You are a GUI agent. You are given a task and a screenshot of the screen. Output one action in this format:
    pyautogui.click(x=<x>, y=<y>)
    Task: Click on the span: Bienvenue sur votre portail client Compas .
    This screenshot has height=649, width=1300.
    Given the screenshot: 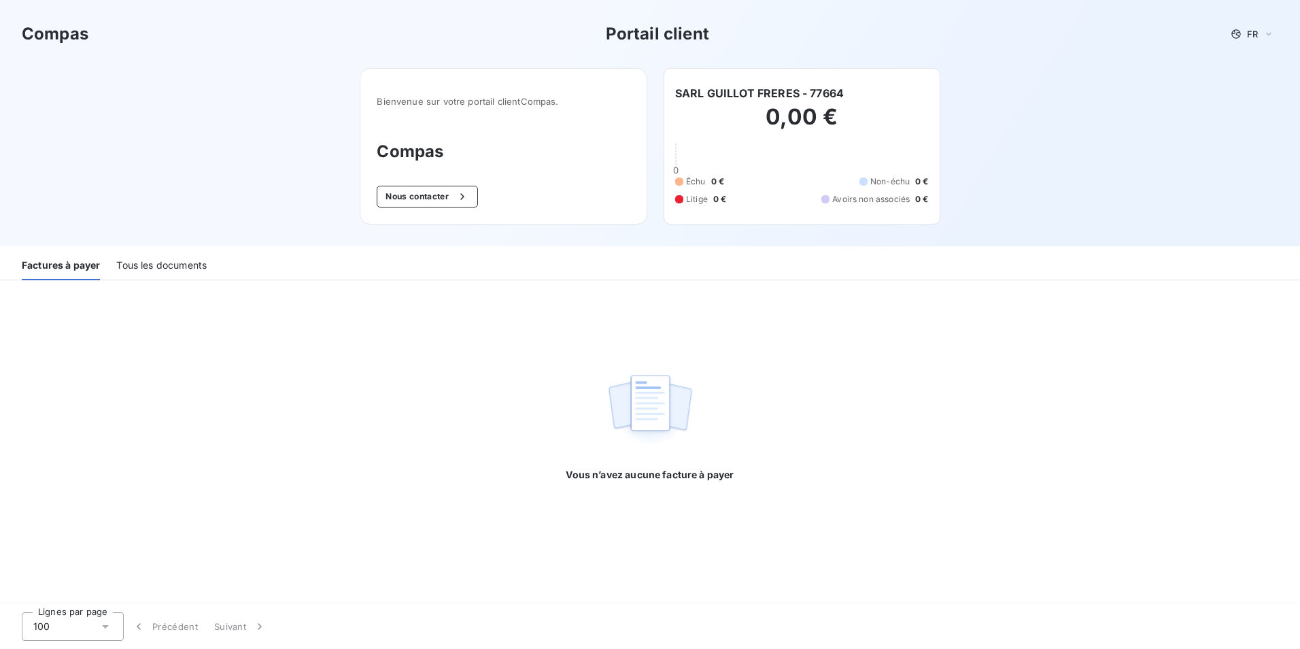 What is the action you would take?
    pyautogui.click(x=503, y=101)
    